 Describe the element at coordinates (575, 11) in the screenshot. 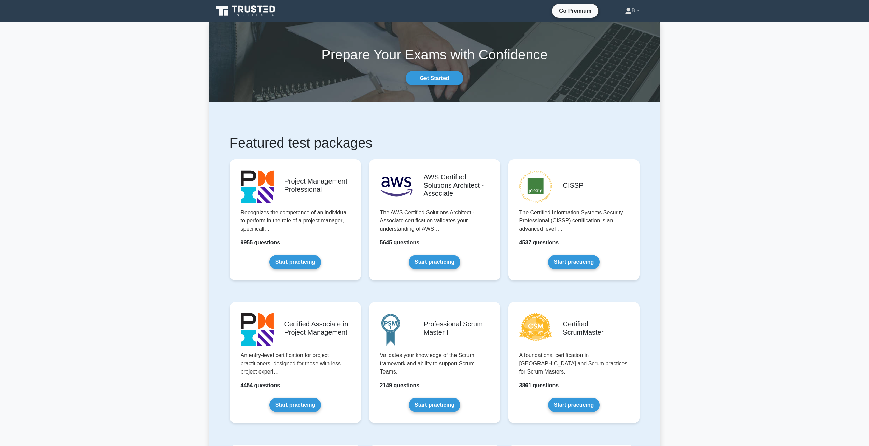

I see `a: Go Premium` at that location.